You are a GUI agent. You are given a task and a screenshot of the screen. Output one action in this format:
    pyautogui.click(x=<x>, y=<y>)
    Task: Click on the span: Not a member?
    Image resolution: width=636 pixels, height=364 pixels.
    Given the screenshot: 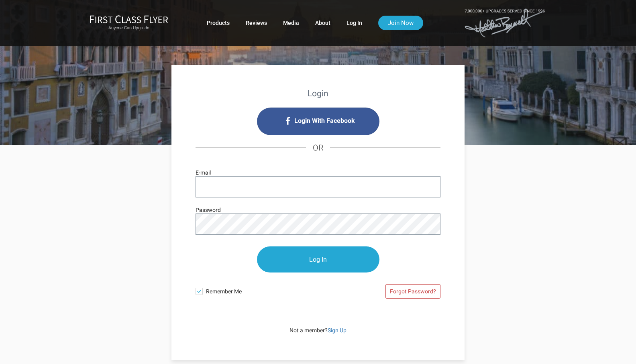 What is the action you would take?
    pyautogui.click(x=318, y=330)
    